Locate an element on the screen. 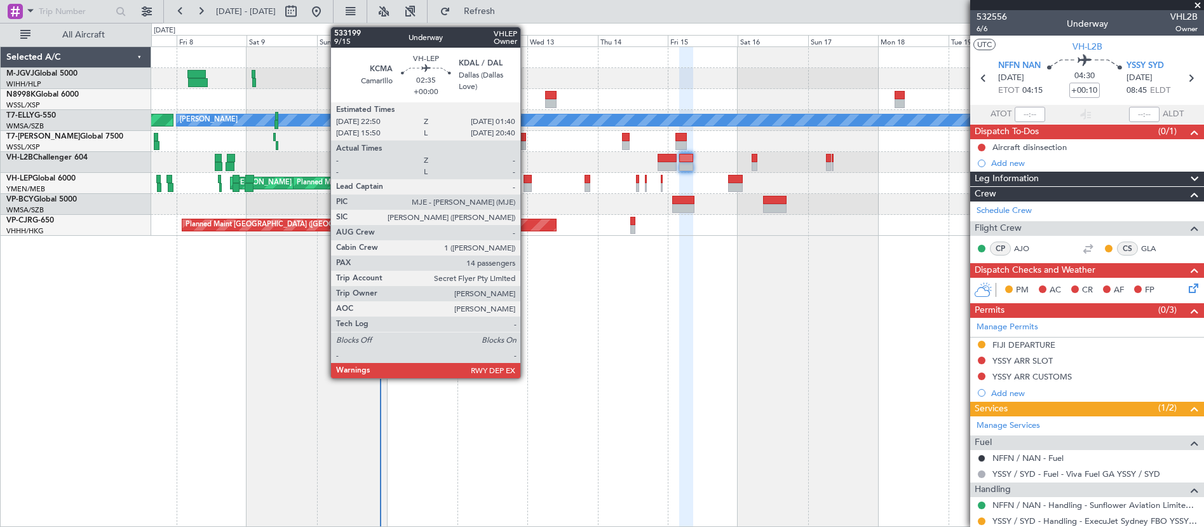  div: Fri 8 is located at coordinates (212, 41).